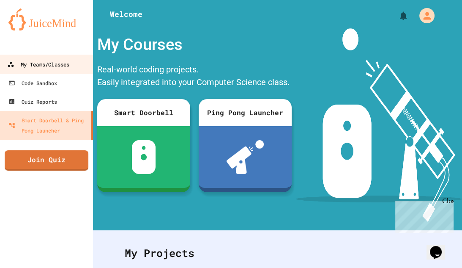 Image resolution: width=462 pixels, height=268 pixels. What do you see at coordinates (194, 77) in the screenshot?
I see `div: Real-world coding projects. Easily integrated into your Computer Science class.` at bounding box center [194, 77].